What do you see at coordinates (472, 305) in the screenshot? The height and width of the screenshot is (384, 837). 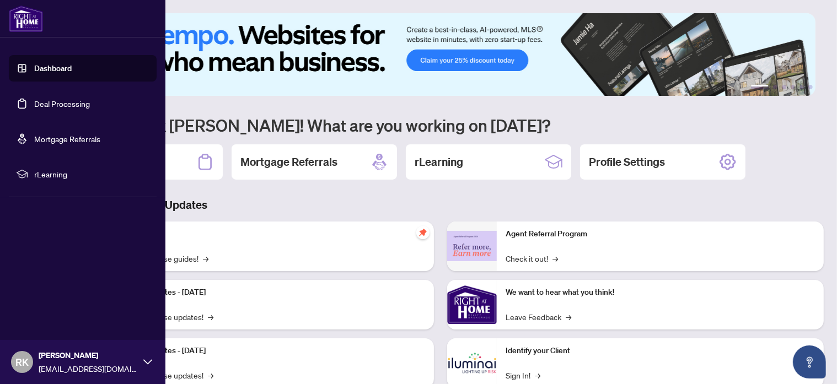 I see `img: We want to hear what you think!` at bounding box center [472, 305].